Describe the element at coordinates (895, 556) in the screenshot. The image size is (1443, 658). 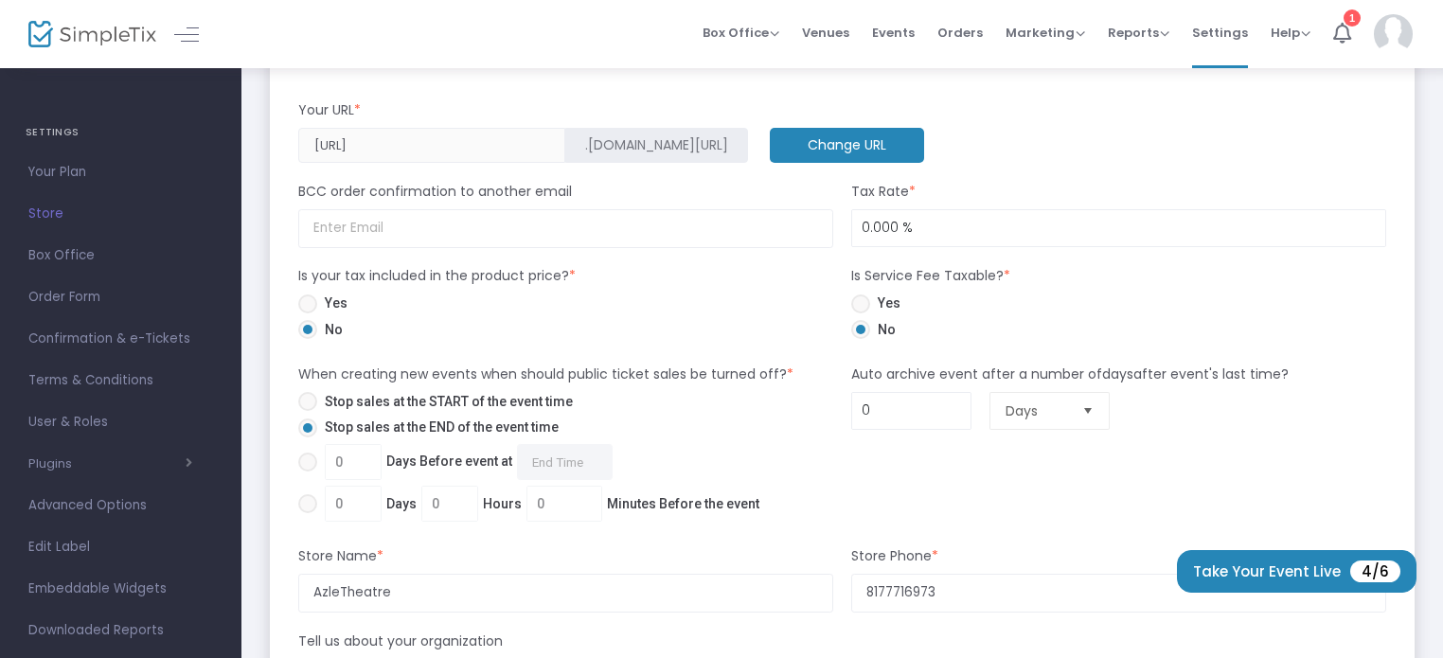
I see `m-panel-subtitle: Store Phone` at that location.